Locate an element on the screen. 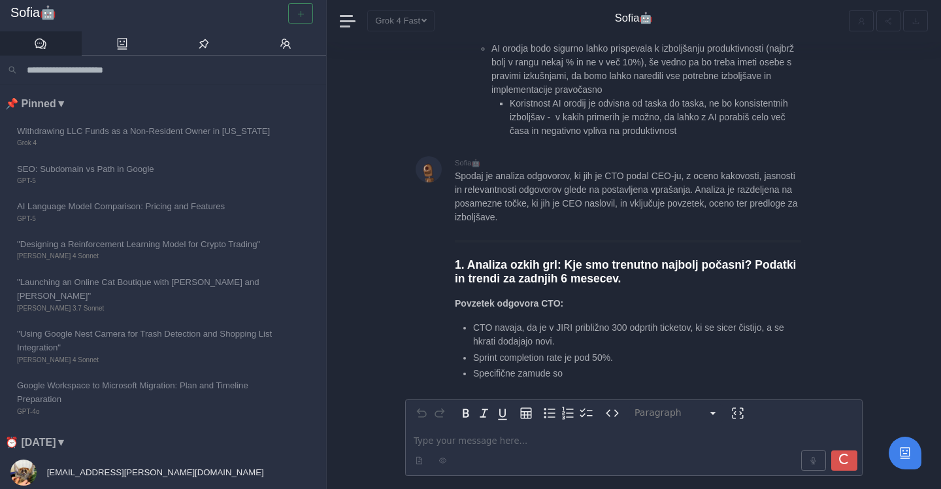  button: Block type is located at coordinates (677, 413).